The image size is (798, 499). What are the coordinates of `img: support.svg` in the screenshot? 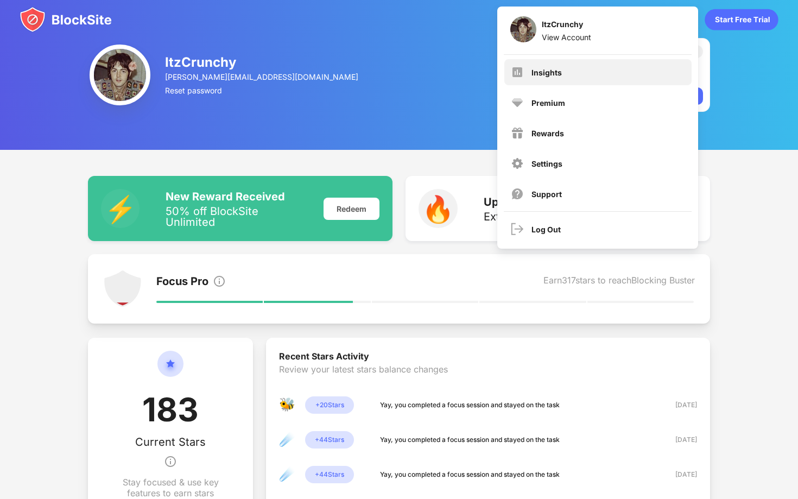 It's located at (517, 194).